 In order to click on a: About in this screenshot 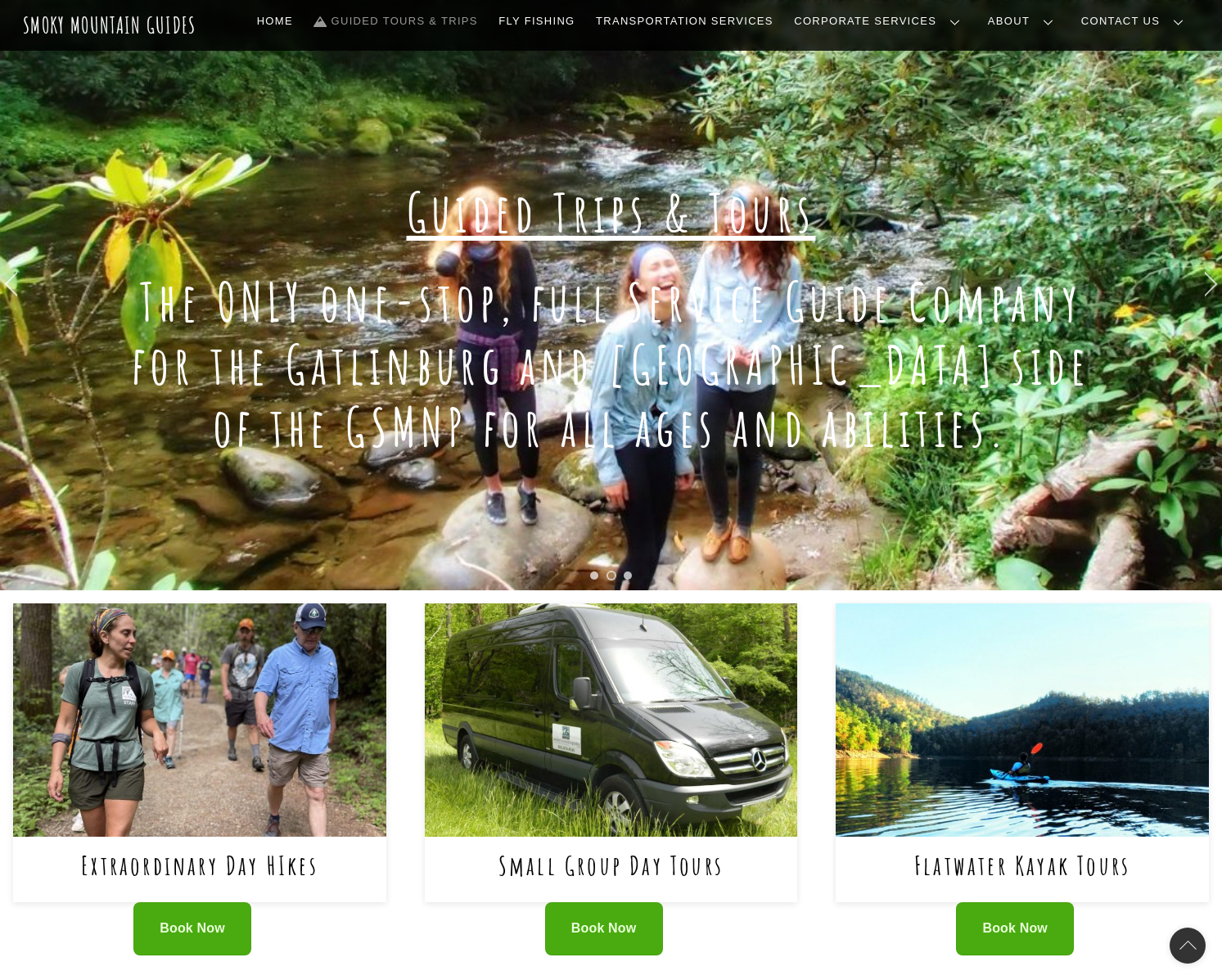, I will do `click(1024, 21)`.